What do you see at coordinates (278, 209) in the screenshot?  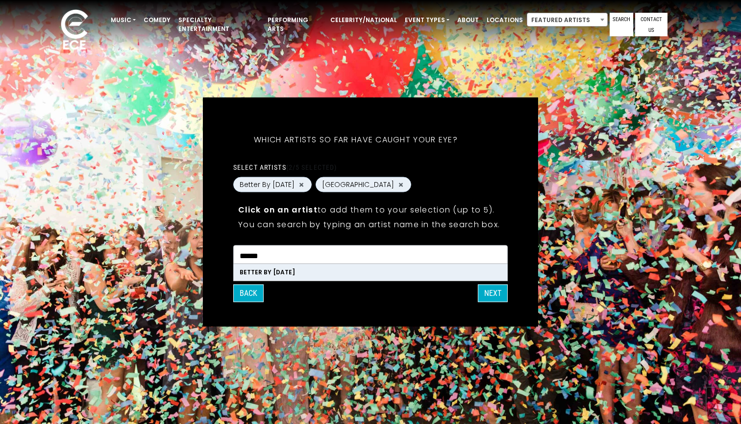 I see `strong: Click on an artist` at bounding box center [278, 209].